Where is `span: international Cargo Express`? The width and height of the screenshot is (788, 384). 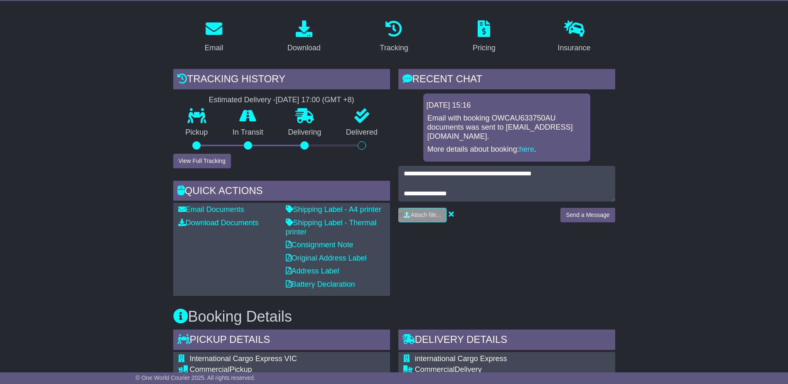
span: international Cargo Express is located at coordinates (461, 358).